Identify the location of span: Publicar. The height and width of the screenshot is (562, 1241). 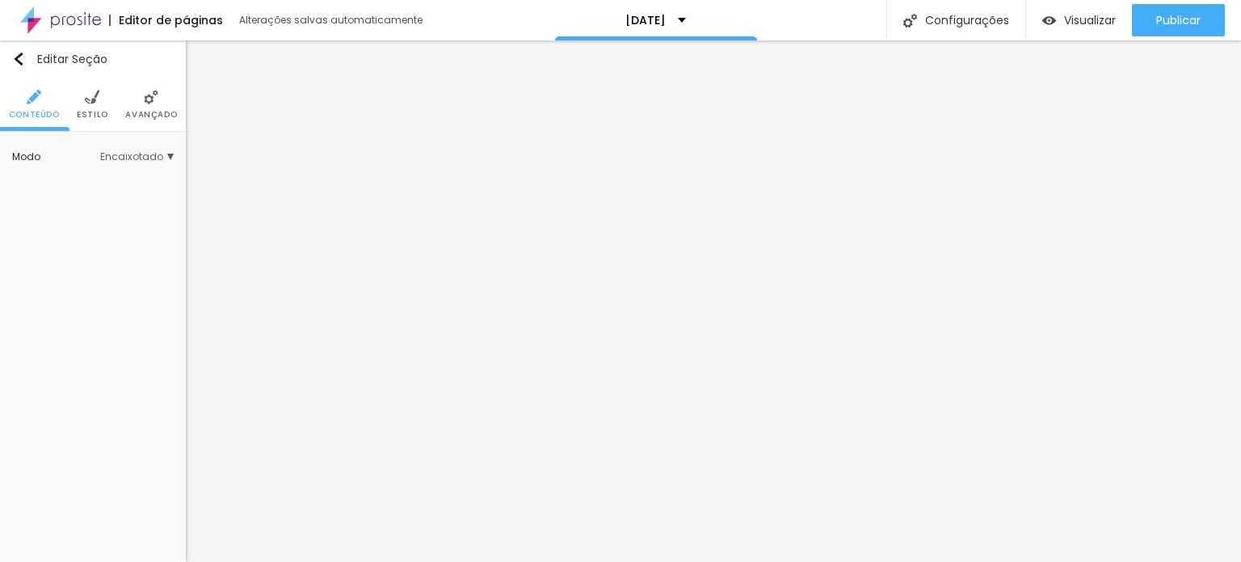
(1178, 20).